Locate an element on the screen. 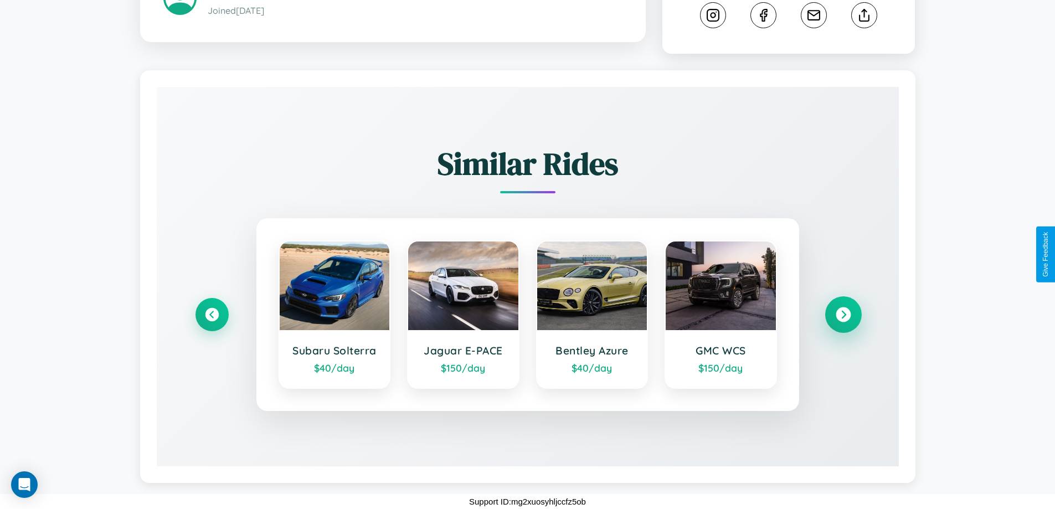 The height and width of the screenshot is (509, 1055). h2: Similar Rides is located at coordinates (528, 163).